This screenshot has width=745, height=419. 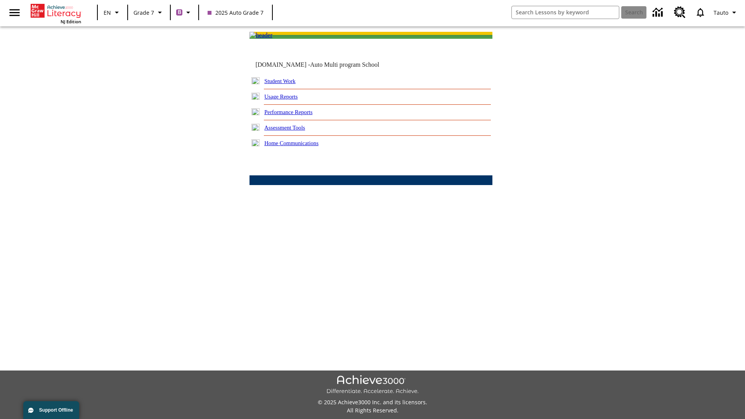 I want to click on span: B, so click(x=179, y=12).